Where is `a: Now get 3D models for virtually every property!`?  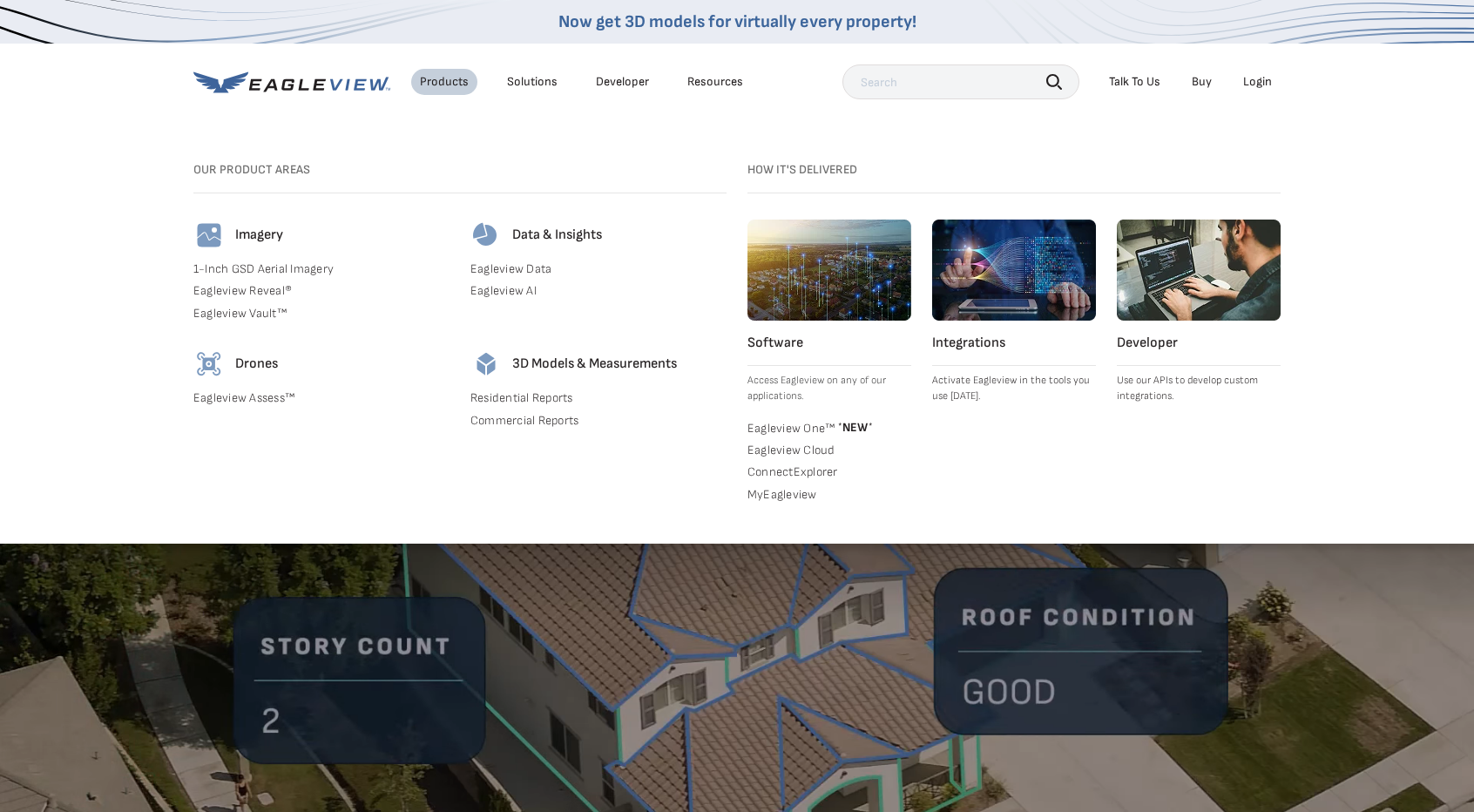 a: Now get 3D models for virtually every property! is located at coordinates (737, 22).